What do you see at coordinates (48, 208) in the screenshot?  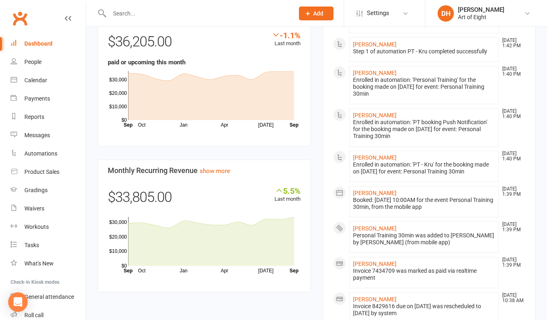 I see `a: Waivers` at bounding box center [48, 208].